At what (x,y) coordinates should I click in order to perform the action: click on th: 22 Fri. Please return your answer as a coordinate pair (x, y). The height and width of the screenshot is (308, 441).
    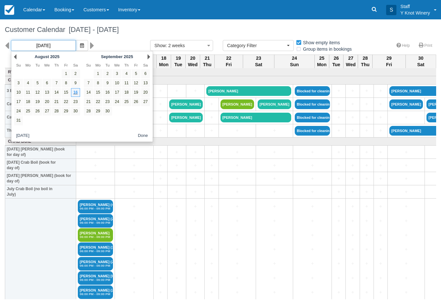
    Looking at the image, I should click on (228, 61).